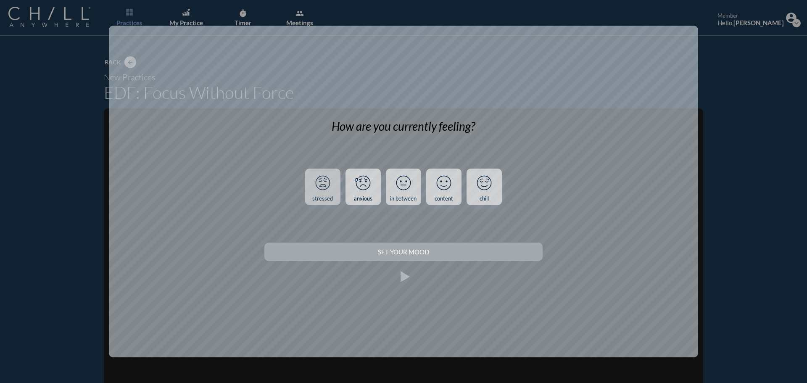 Image resolution: width=807 pixels, height=383 pixels. Describe the element at coordinates (484, 199) in the screenshot. I see `div: chill` at that location.